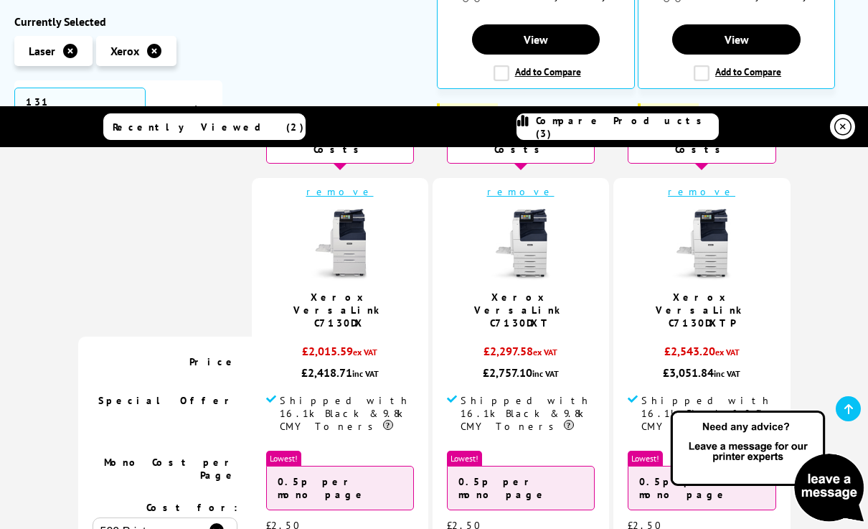 The image size is (868, 529). I want to click on span: 131 Products Found, so click(80, 115).